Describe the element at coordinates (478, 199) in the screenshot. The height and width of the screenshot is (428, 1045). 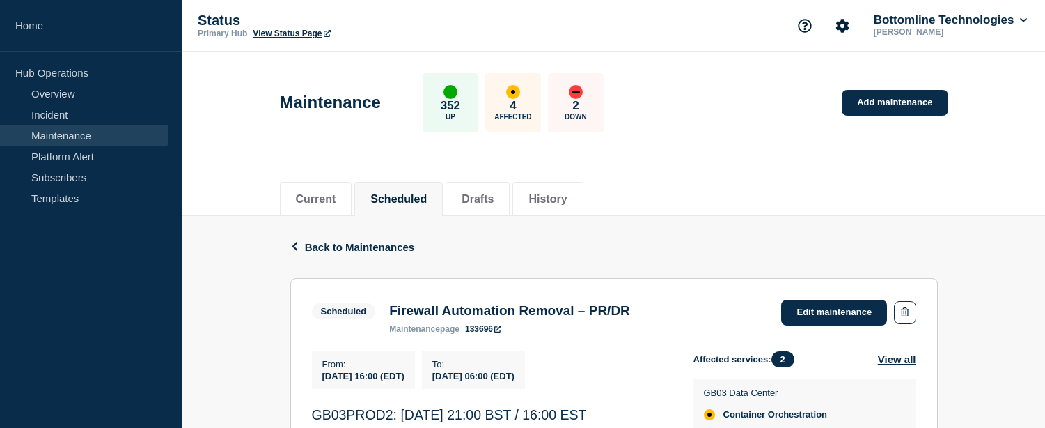
I see `button: Drafts` at that location.